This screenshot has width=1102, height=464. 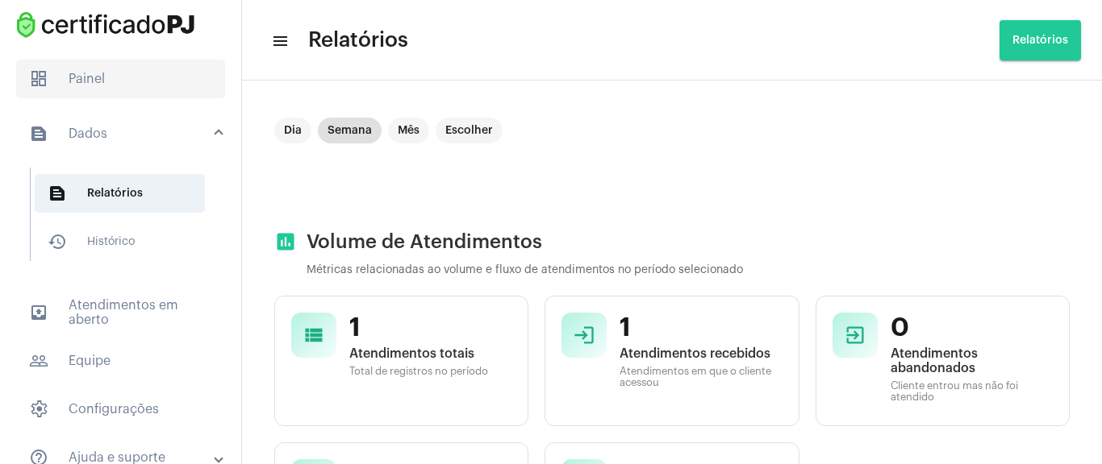 What do you see at coordinates (106, 25) in the screenshot?
I see `img: fba4626d-73b5-6c3e-879c-9397d3eee438.png` at bounding box center [106, 25].